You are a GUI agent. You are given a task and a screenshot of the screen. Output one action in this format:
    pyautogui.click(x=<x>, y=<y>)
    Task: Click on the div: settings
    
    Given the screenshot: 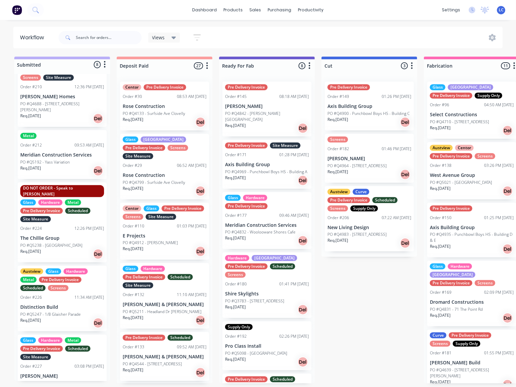 What is the action you would take?
    pyautogui.click(x=451, y=10)
    